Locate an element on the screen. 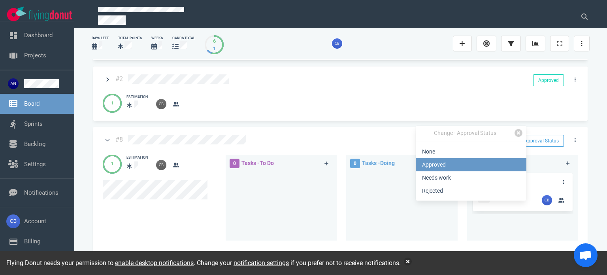 This screenshot has width=607, height=275. span: Flying Donut needs your permission to is located at coordinates (100, 262).